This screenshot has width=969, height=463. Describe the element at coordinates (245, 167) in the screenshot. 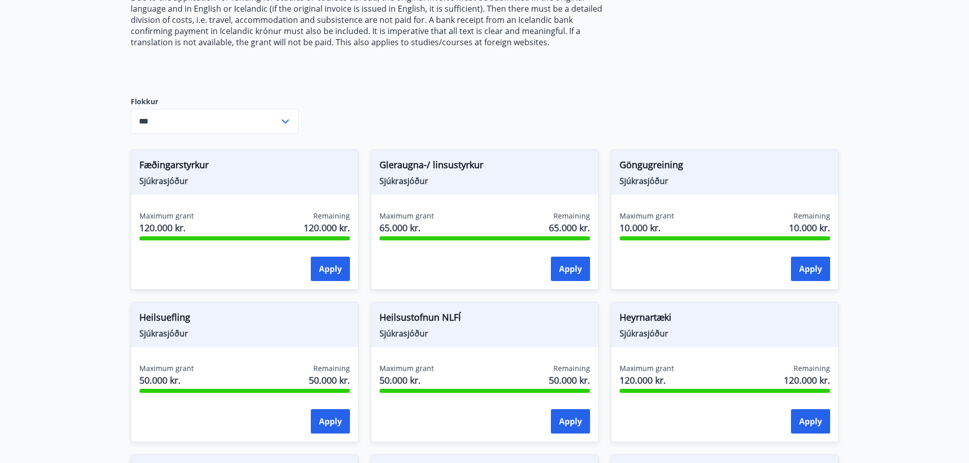

I see `span: Fæðingarstyrkur` at that location.